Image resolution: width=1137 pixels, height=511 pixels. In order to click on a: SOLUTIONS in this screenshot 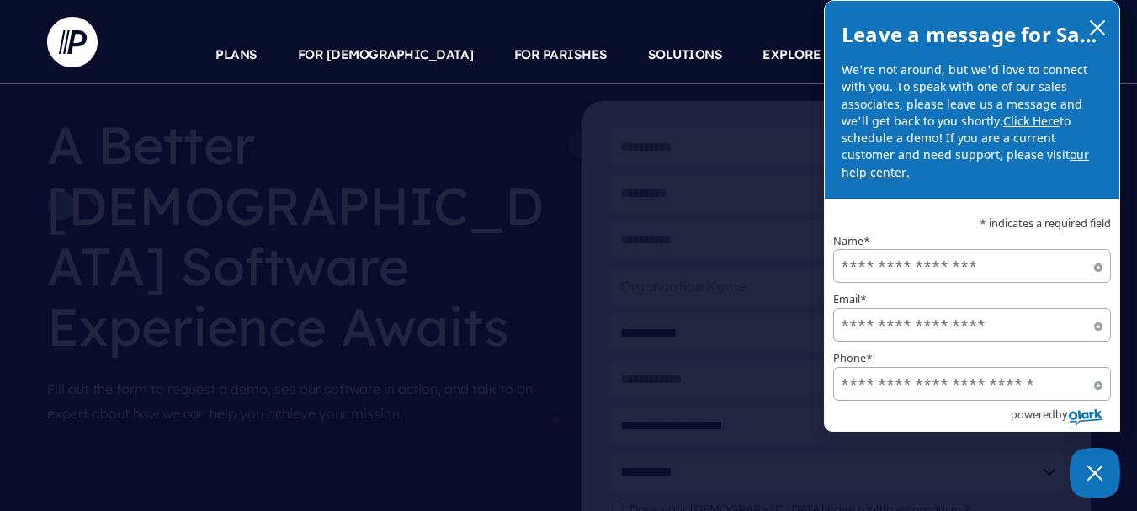, I will do `click(685, 55)`.